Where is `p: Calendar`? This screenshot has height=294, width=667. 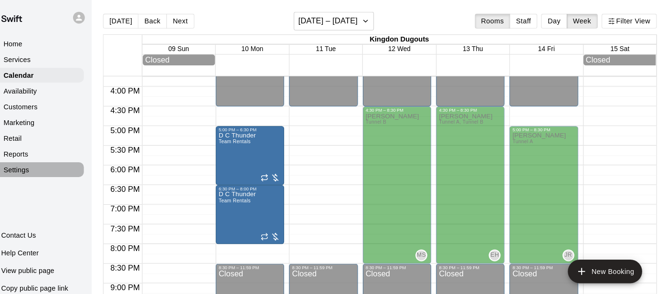 p: Calendar is located at coordinates (36, 73).